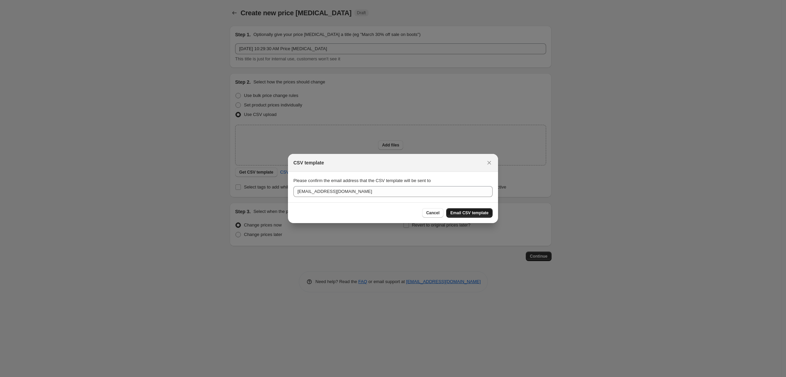  I want to click on button: Cancel, so click(433, 213).